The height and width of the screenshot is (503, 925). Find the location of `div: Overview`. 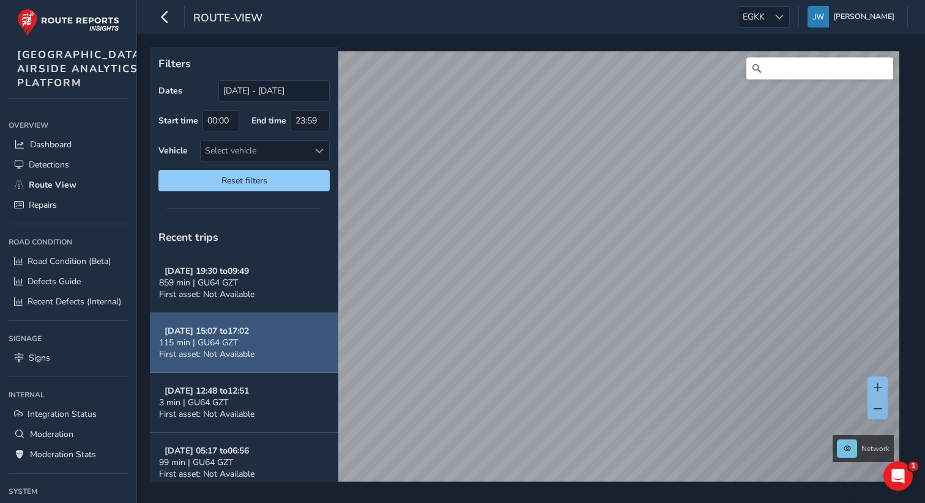

div: Overview is located at coordinates (68, 125).